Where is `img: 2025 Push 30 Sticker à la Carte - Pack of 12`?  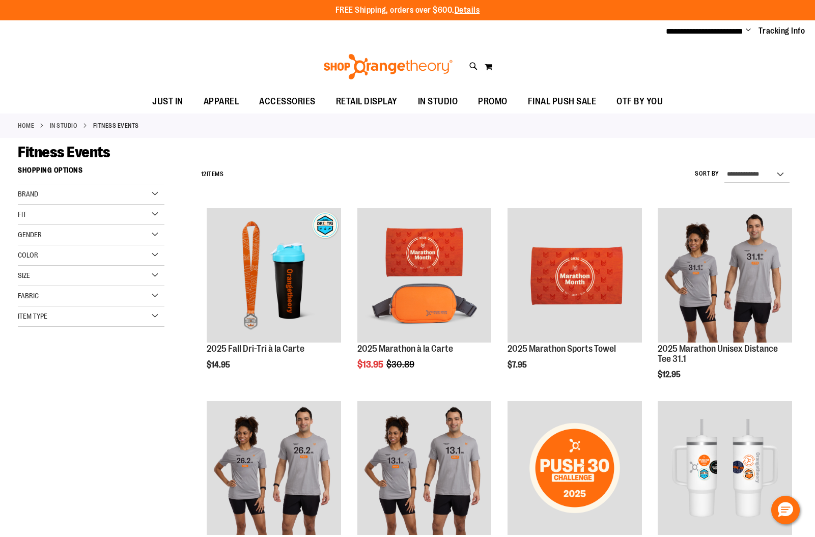 img: 2025 Push 30 Sticker à la Carte - Pack of 12 is located at coordinates (575, 469).